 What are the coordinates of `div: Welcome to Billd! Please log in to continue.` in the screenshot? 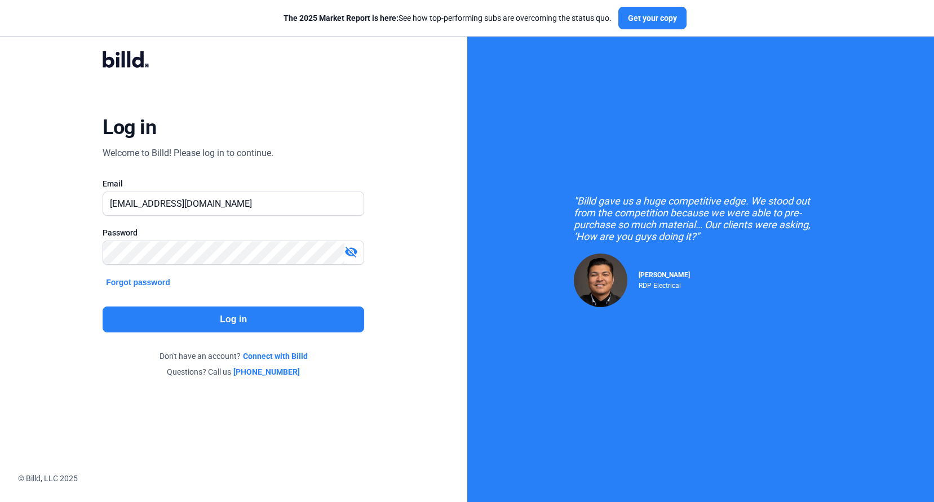 It's located at (188, 153).